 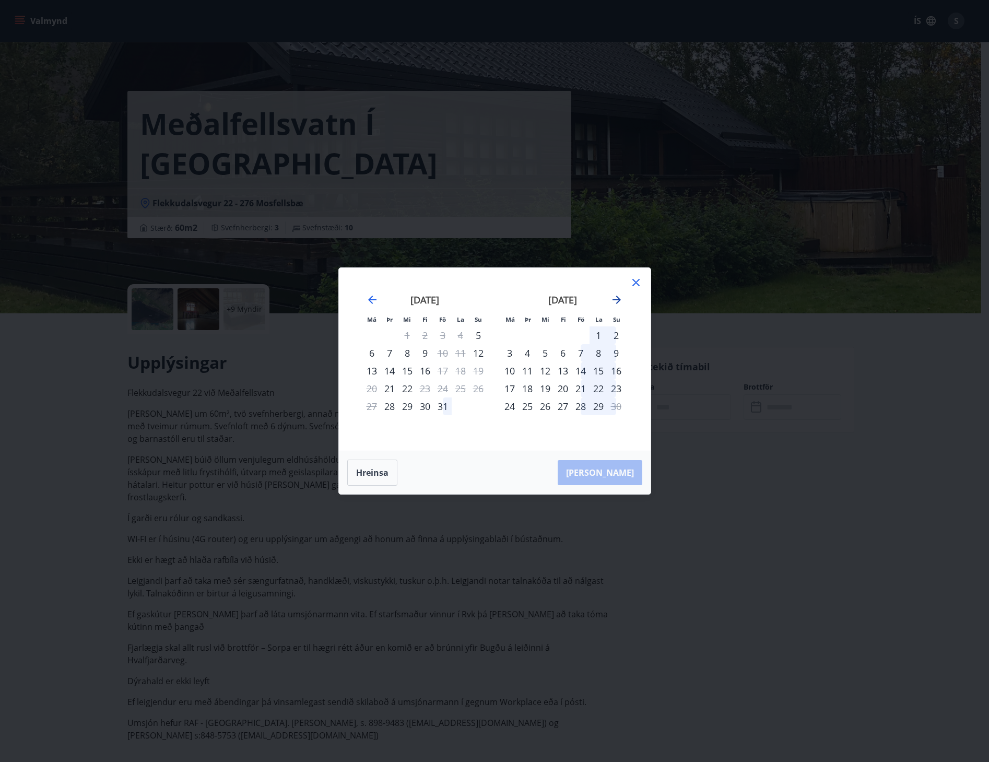 I want to click on td: Not available. laugardagur, 18. október 2025, so click(x=461, y=371).